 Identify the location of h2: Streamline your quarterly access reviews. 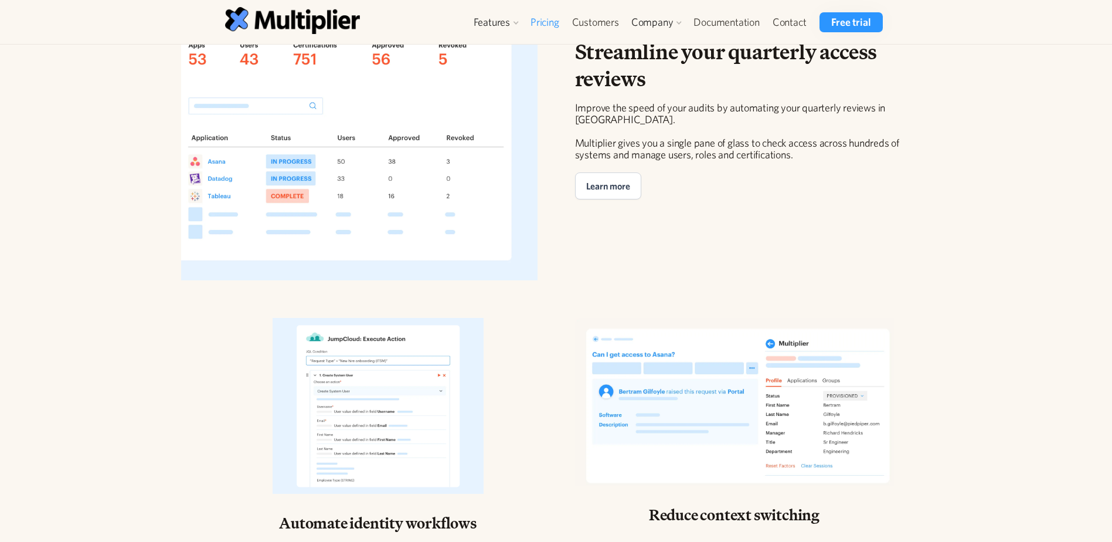
(753, 66).